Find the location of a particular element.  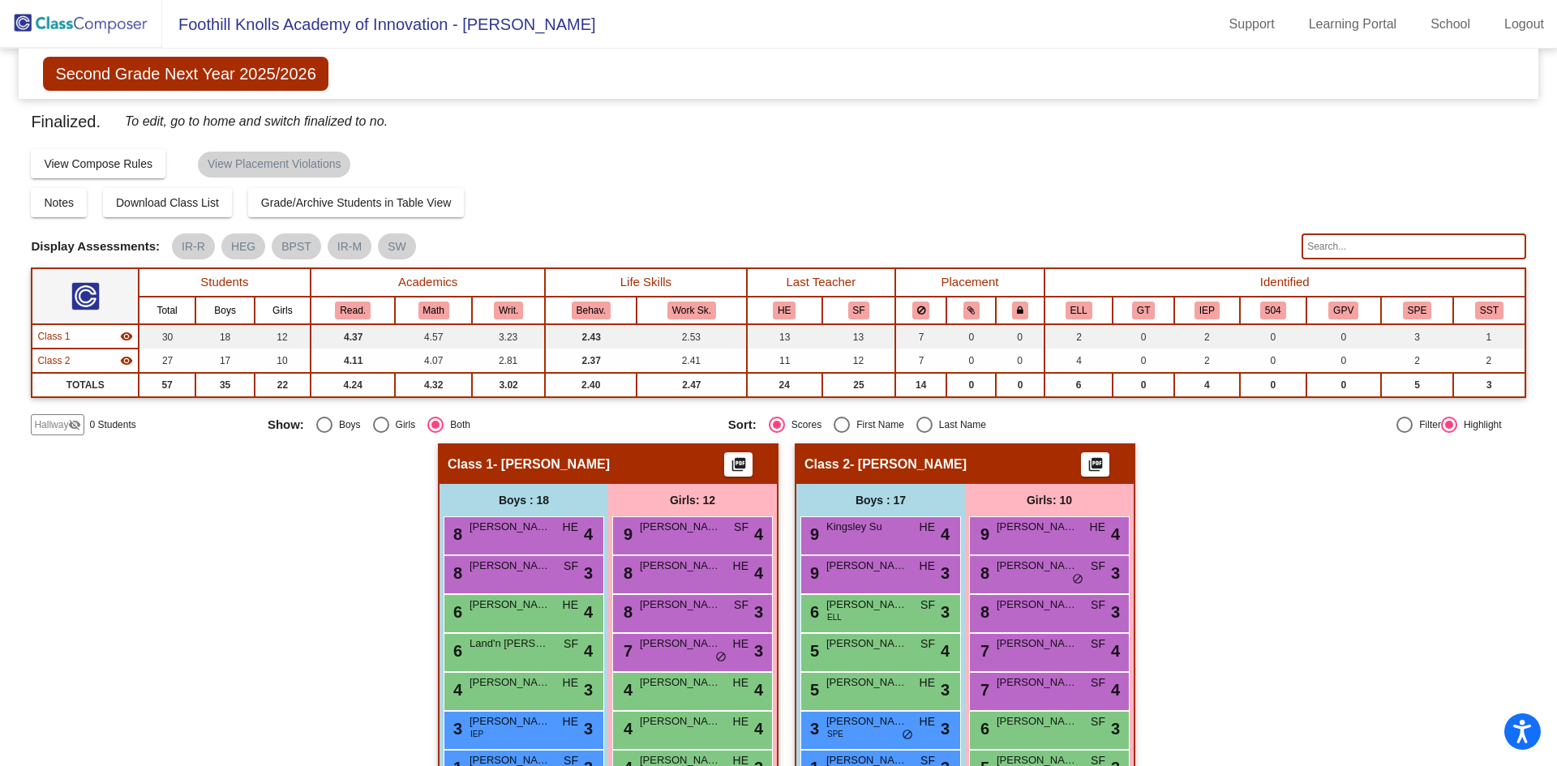

th: Placement is located at coordinates (970, 282).